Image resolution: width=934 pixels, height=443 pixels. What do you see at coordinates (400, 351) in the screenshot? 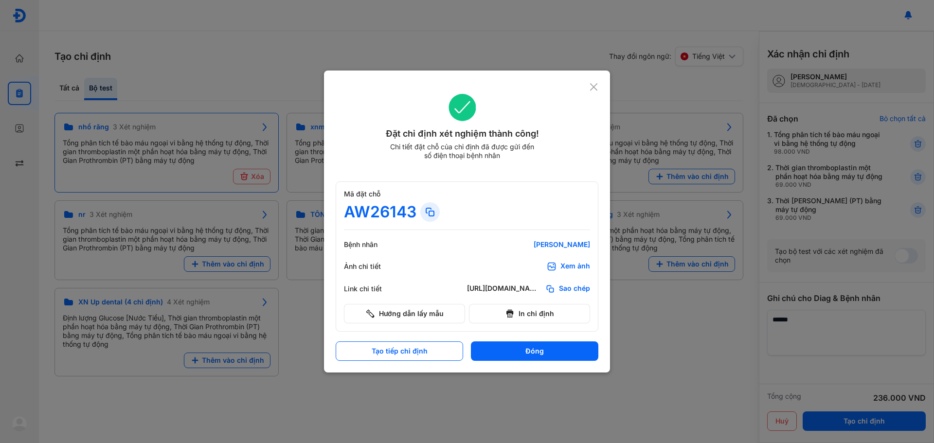
I see `button: Tạo tiếp chỉ định` at bounding box center [400, 351].